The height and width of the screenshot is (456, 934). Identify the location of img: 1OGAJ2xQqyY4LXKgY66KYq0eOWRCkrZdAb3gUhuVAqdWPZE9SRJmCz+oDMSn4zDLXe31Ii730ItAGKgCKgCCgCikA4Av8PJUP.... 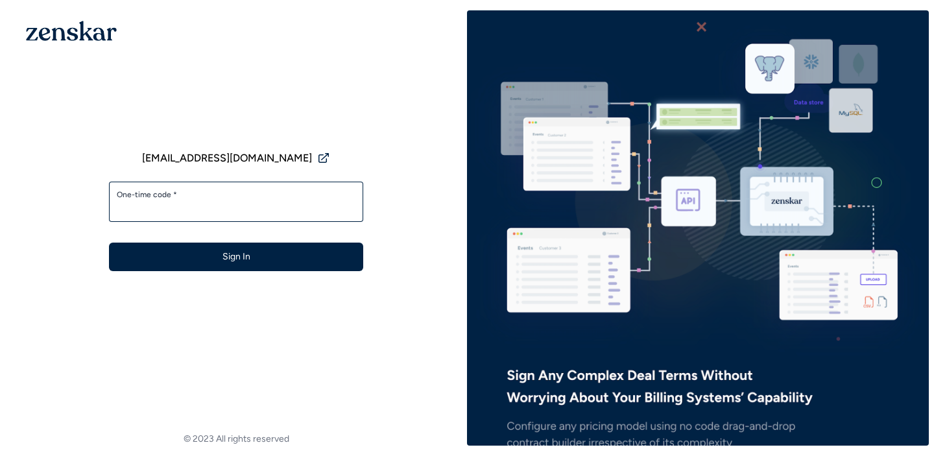
(71, 30).